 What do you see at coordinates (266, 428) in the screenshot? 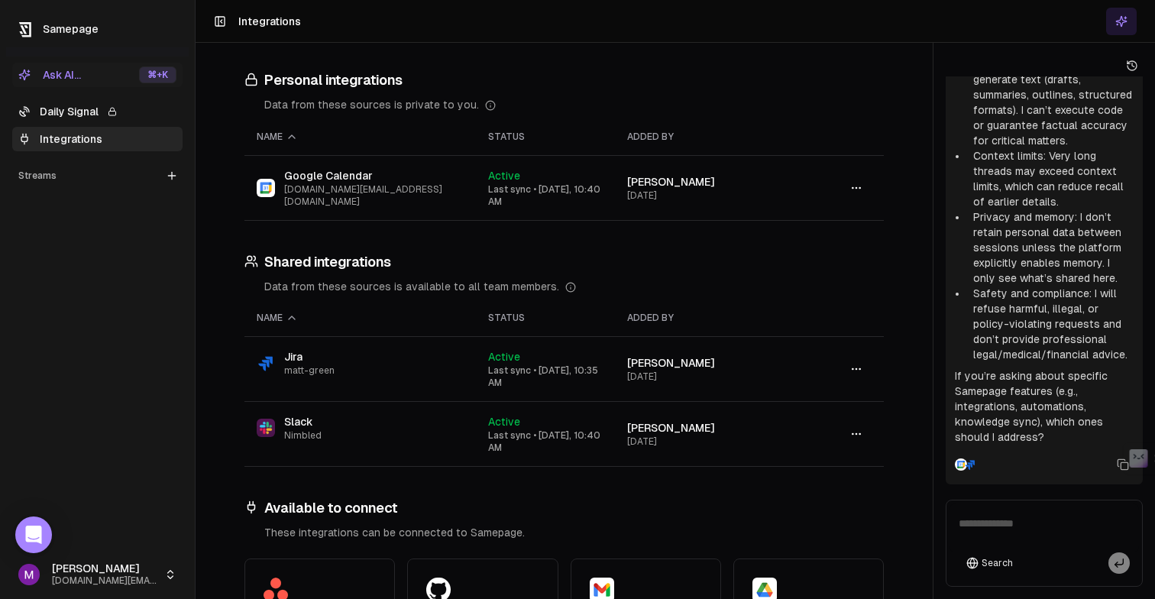
I see `img: Slack` at bounding box center [266, 428].